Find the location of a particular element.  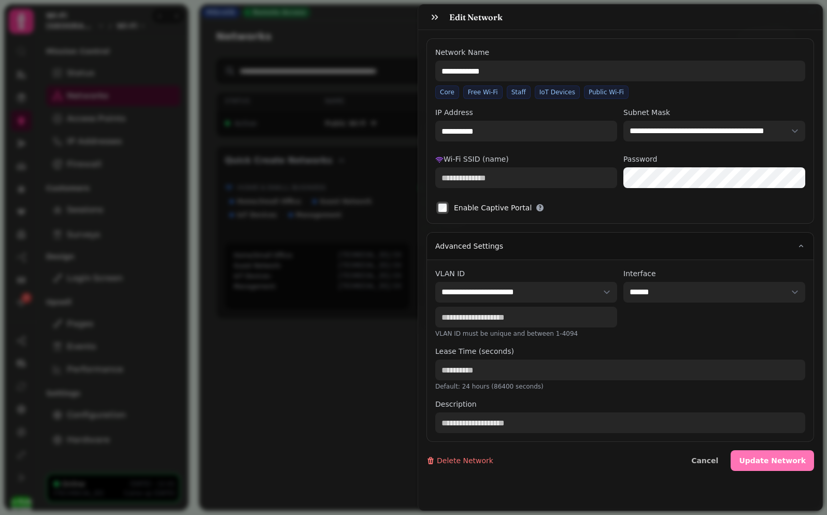

label: Network Name is located at coordinates (621, 52).